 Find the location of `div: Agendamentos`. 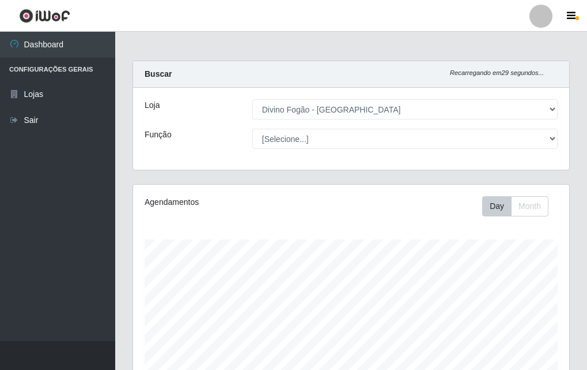

div: Agendamentos is located at coordinates (225, 202).